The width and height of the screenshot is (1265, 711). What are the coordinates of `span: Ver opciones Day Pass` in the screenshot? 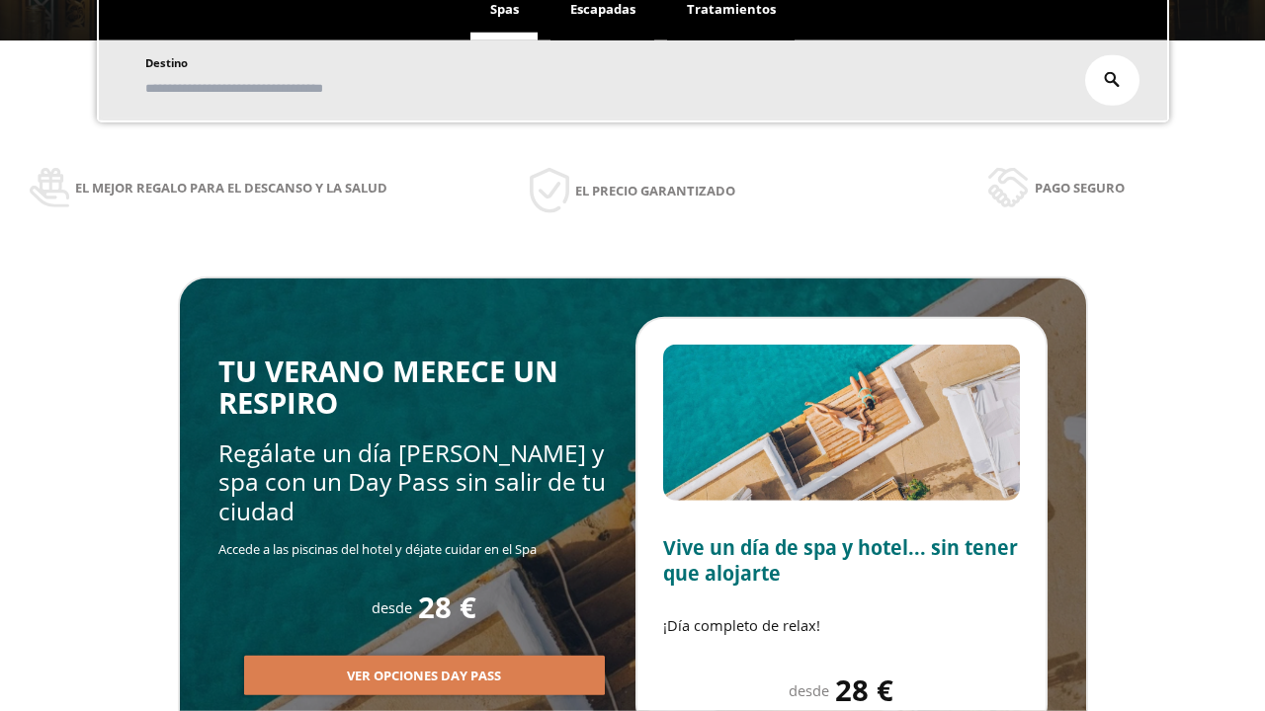 It's located at (424, 677).